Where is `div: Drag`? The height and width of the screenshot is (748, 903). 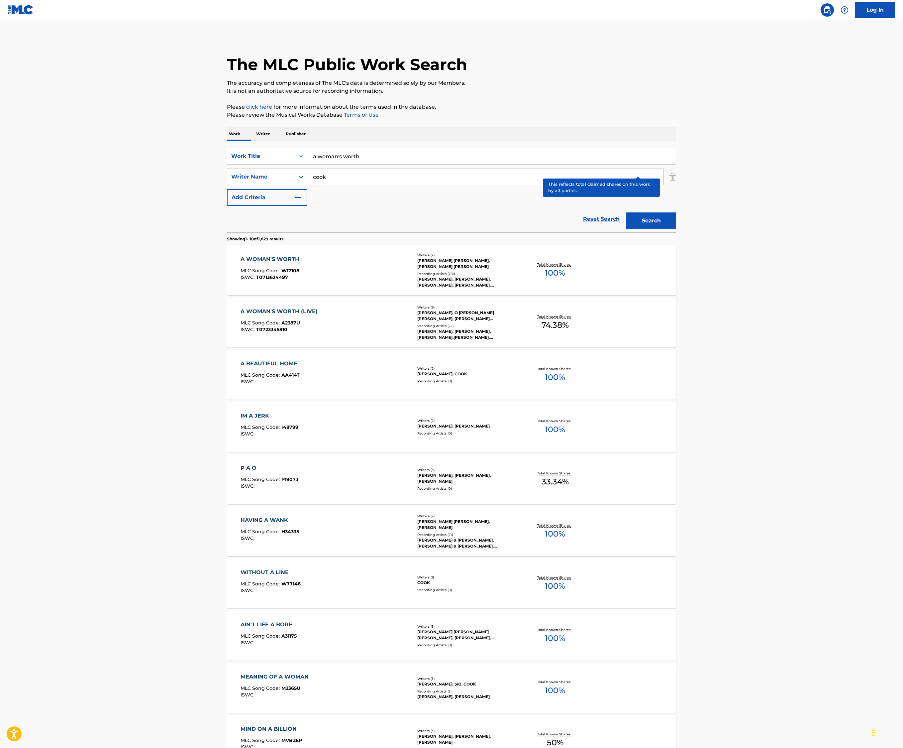 div: Drag is located at coordinates (874, 732).